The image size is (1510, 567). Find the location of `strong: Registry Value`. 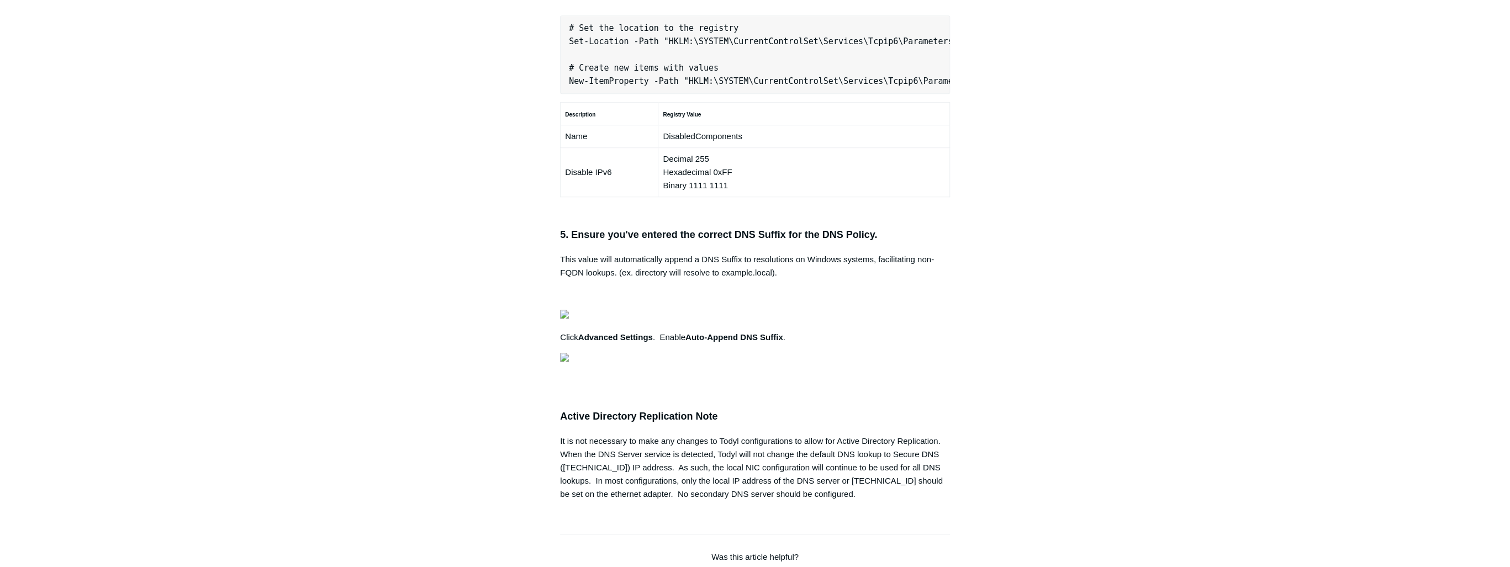

strong: Registry Value is located at coordinates (682, 114).